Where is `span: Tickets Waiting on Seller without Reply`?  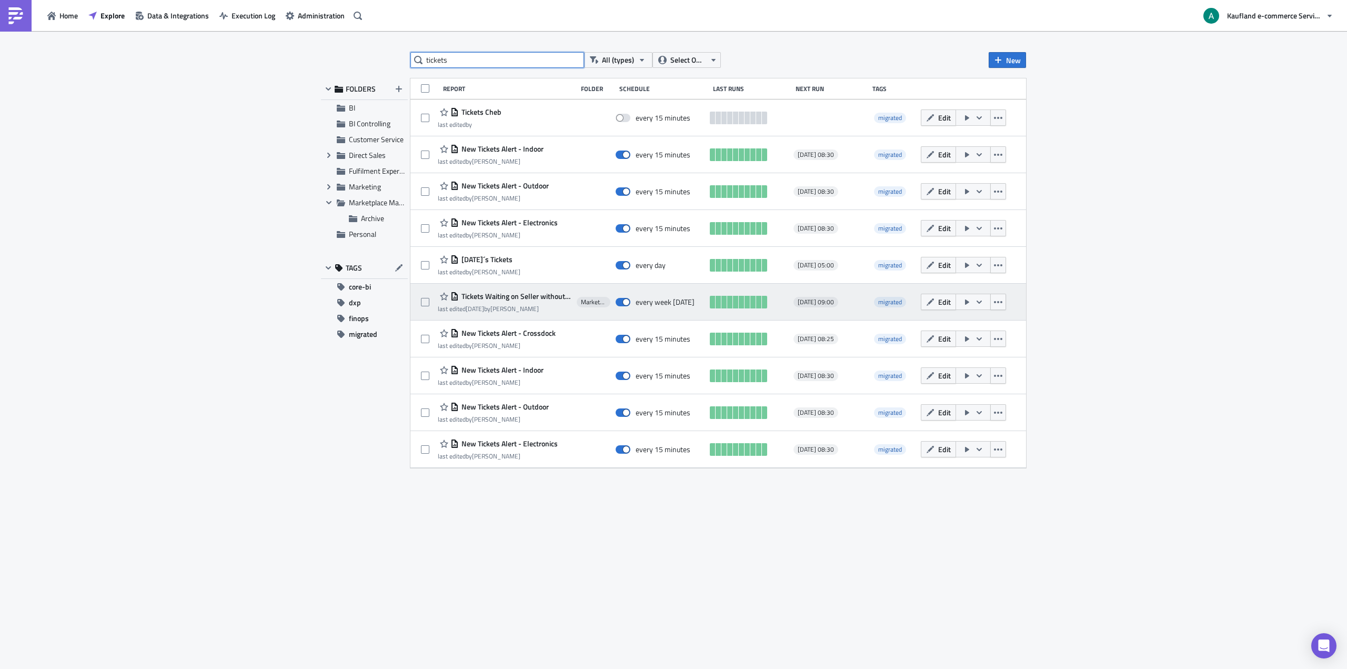
span: Tickets Waiting on Seller without Reply is located at coordinates (515, 296).